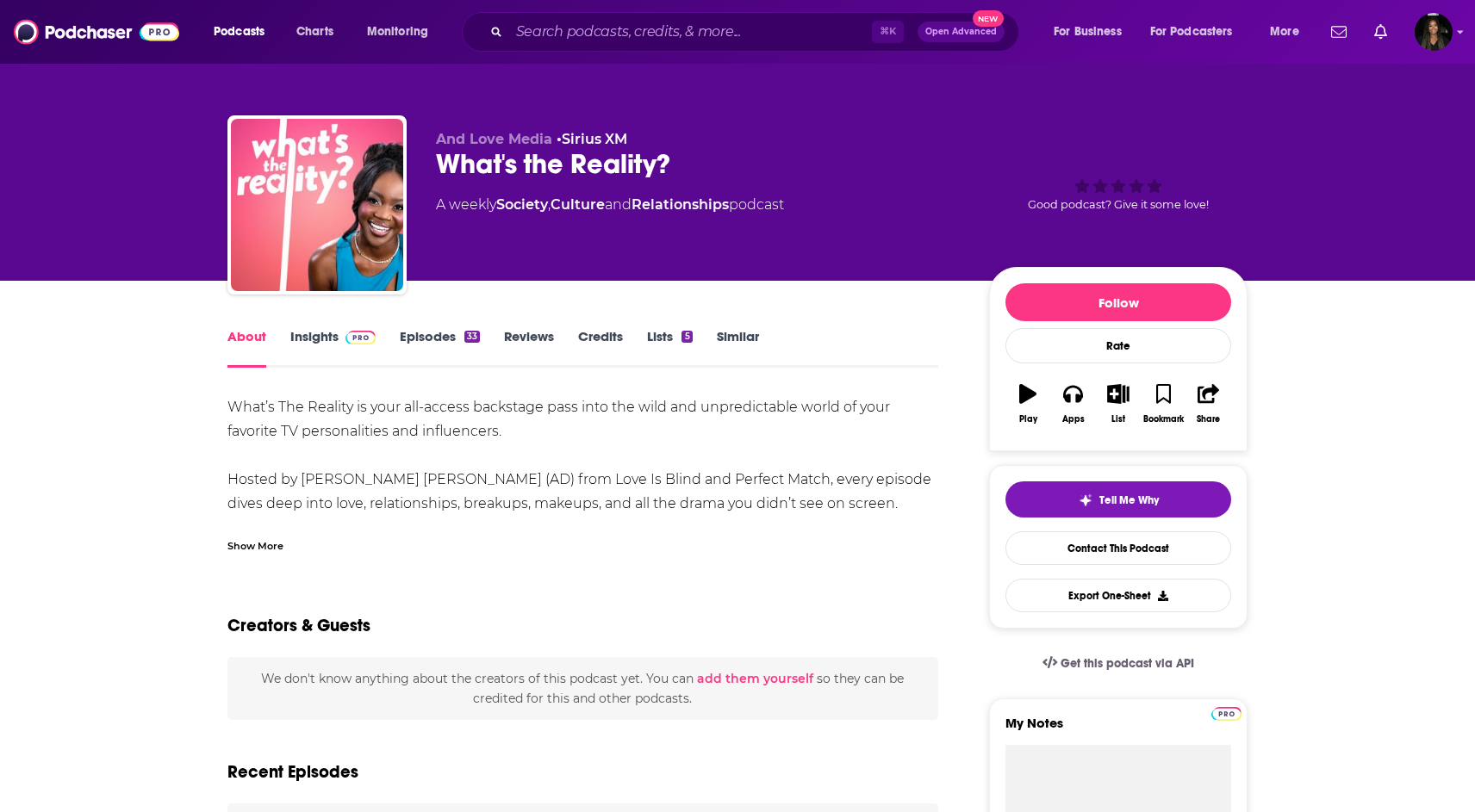 This screenshot has width=1475, height=812. Describe the element at coordinates (961, 32) in the screenshot. I see `button: Open AdvancedNew` at that location.